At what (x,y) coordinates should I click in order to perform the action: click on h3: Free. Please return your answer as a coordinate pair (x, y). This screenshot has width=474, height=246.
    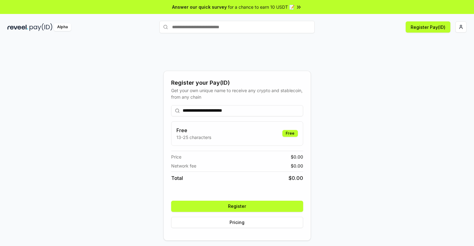
    Looking at the image, I should click on (194, 130).